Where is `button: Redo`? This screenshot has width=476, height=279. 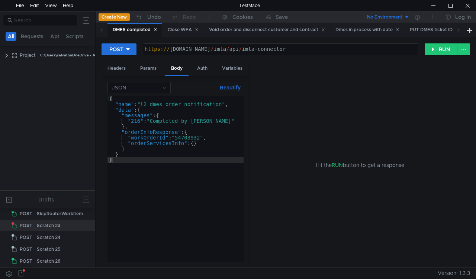
button: Redo is located at coordinates (184, 17).